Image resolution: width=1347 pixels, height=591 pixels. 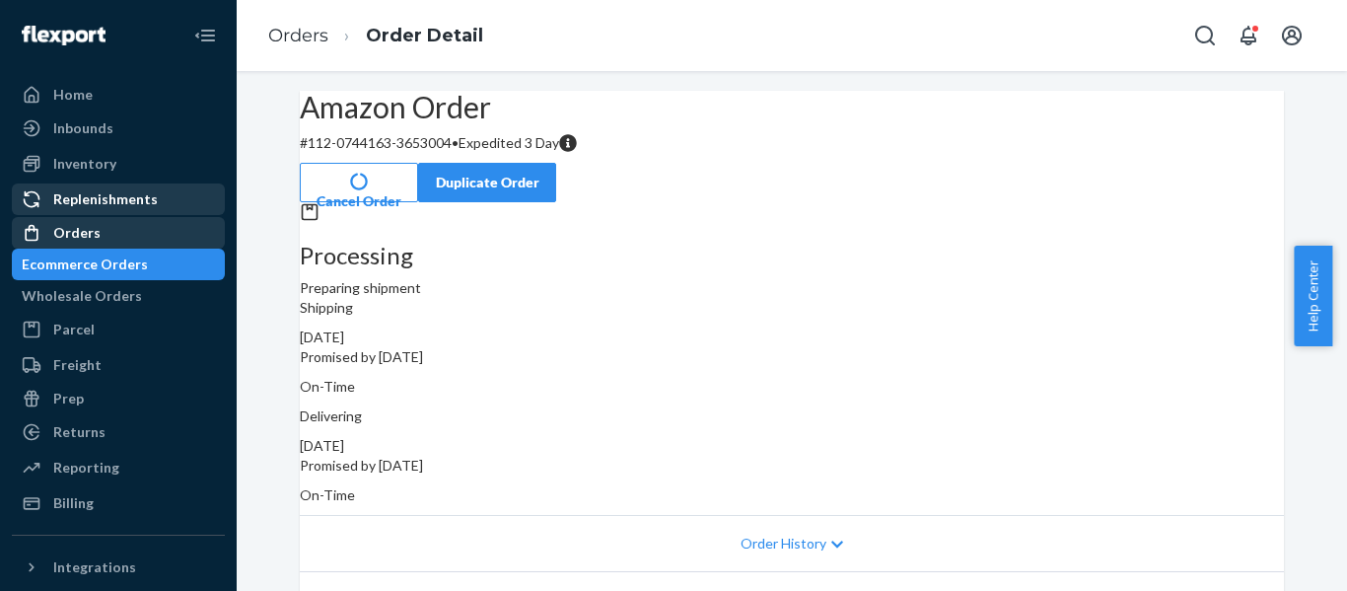 I want to click on a: Freight, so click(x=118, y=365).